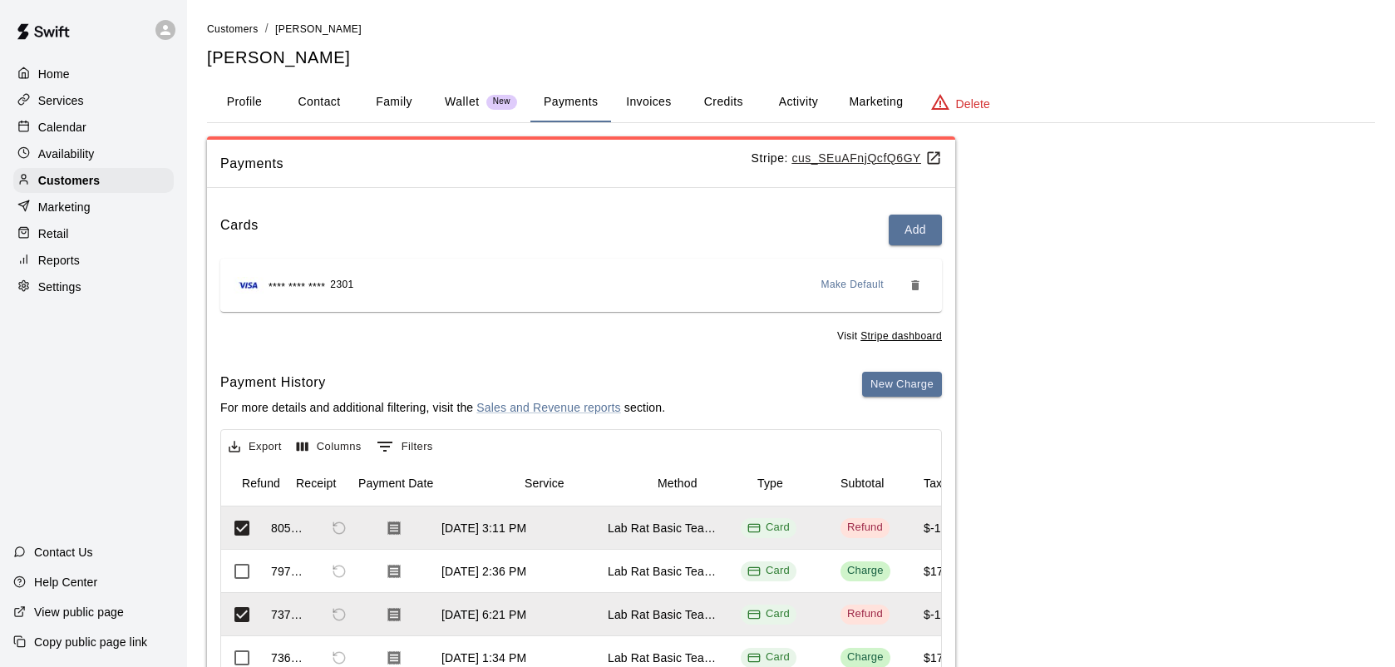 The height and width of the screenshot is (667, 1395). What do you see at coordinates (93, 207) in the screenshot?
I see `a: Marketing` at bounding box center [93, 207].